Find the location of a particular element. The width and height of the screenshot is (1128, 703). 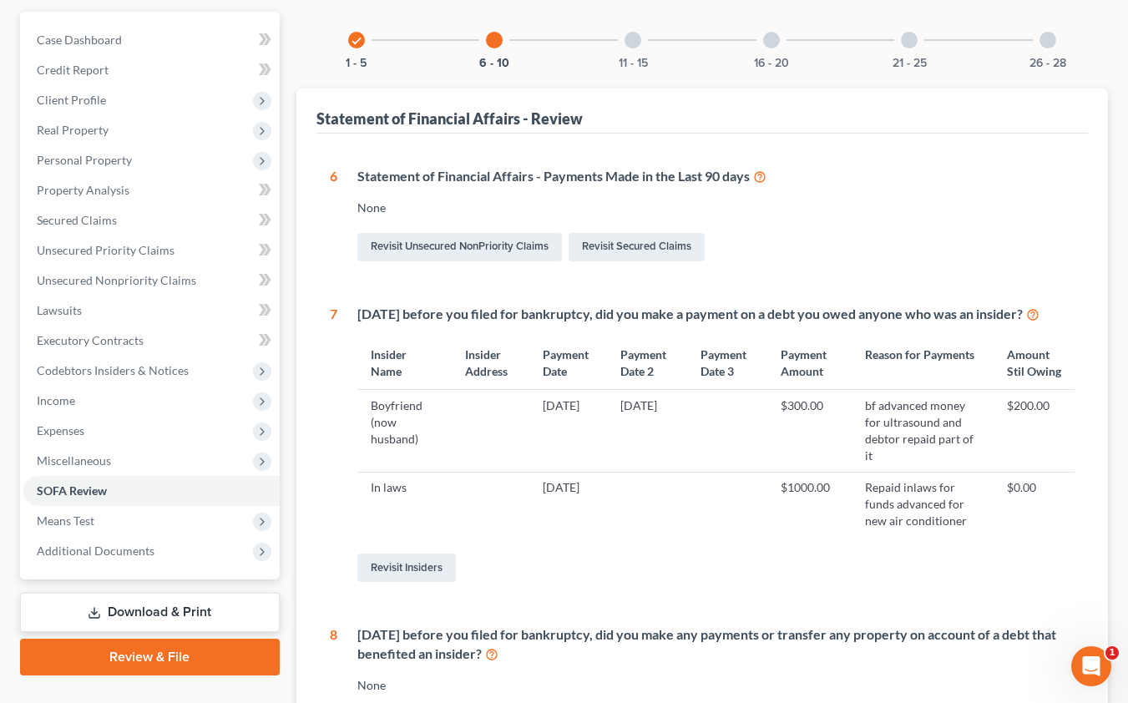

span: Lawsuits is located at coordinates (59, 310).